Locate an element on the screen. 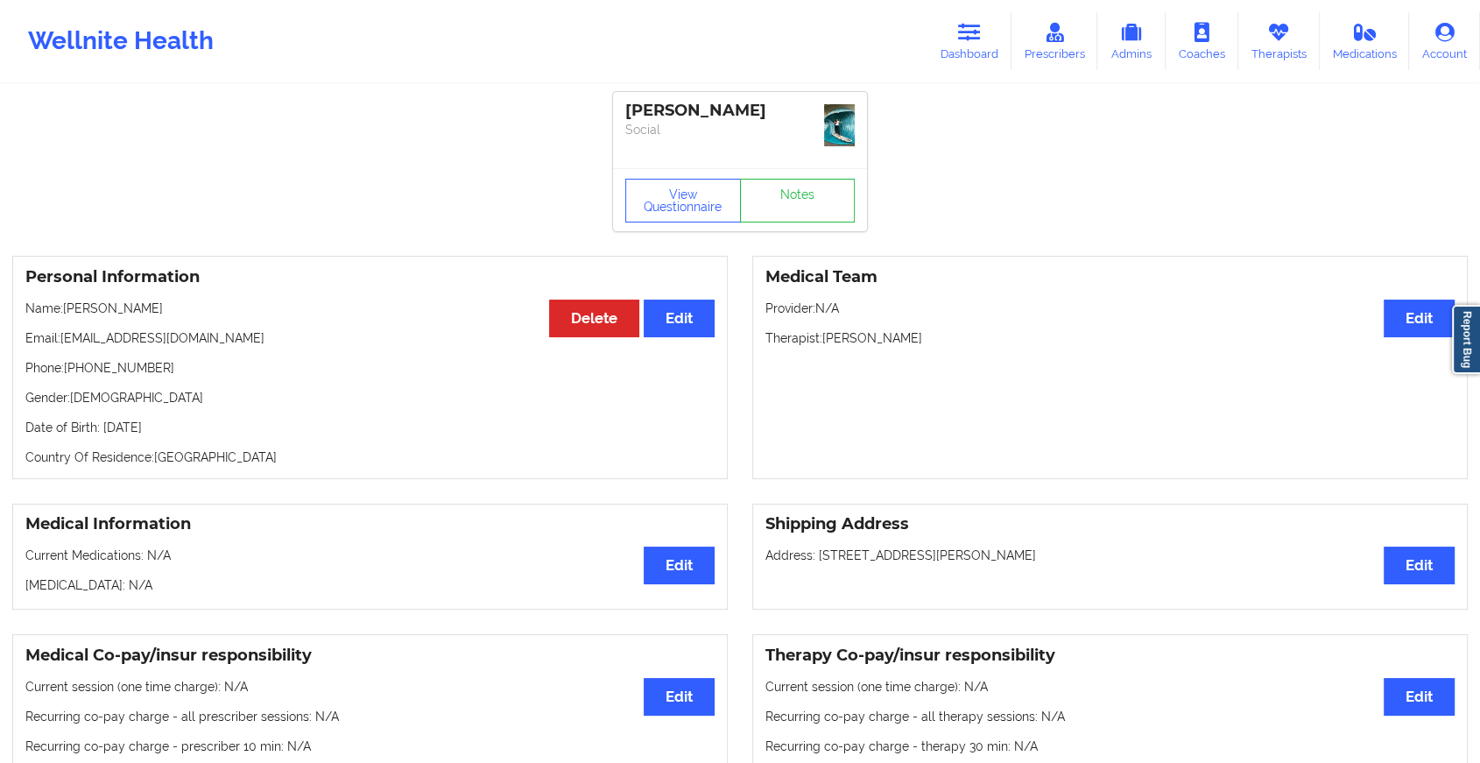 The width and height of the screenshot is (1480, 763). h3: Medical Information is located at coordinates (370, 524).